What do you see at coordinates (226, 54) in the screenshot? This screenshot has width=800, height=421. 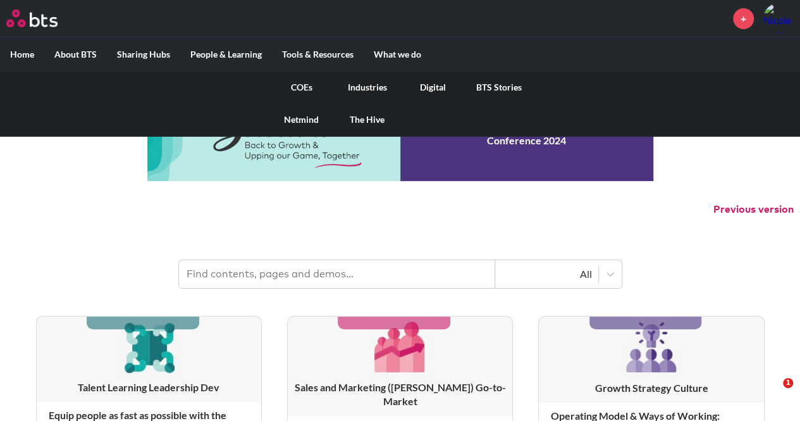 I see `label: People & Learning` at bounding box center [226, 54].